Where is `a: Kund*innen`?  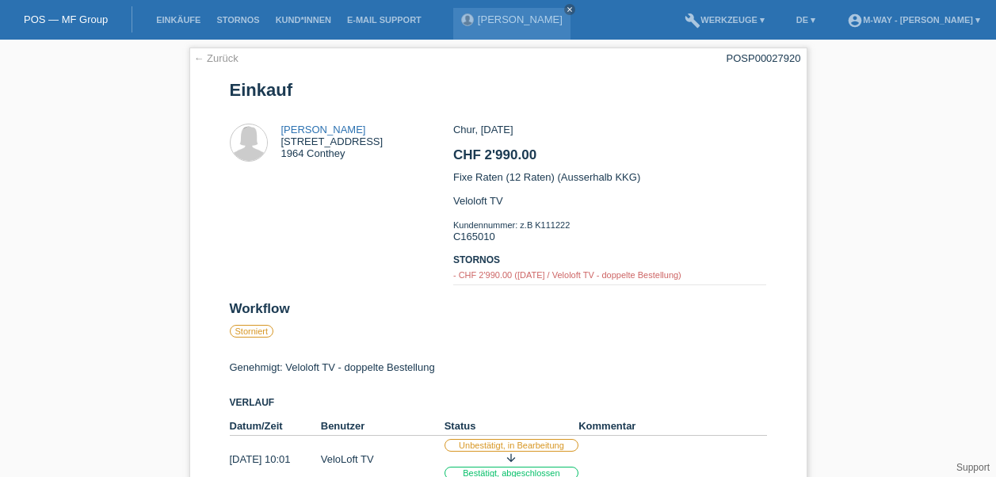
a: Kund*innen is located at coordinates (303, 20).